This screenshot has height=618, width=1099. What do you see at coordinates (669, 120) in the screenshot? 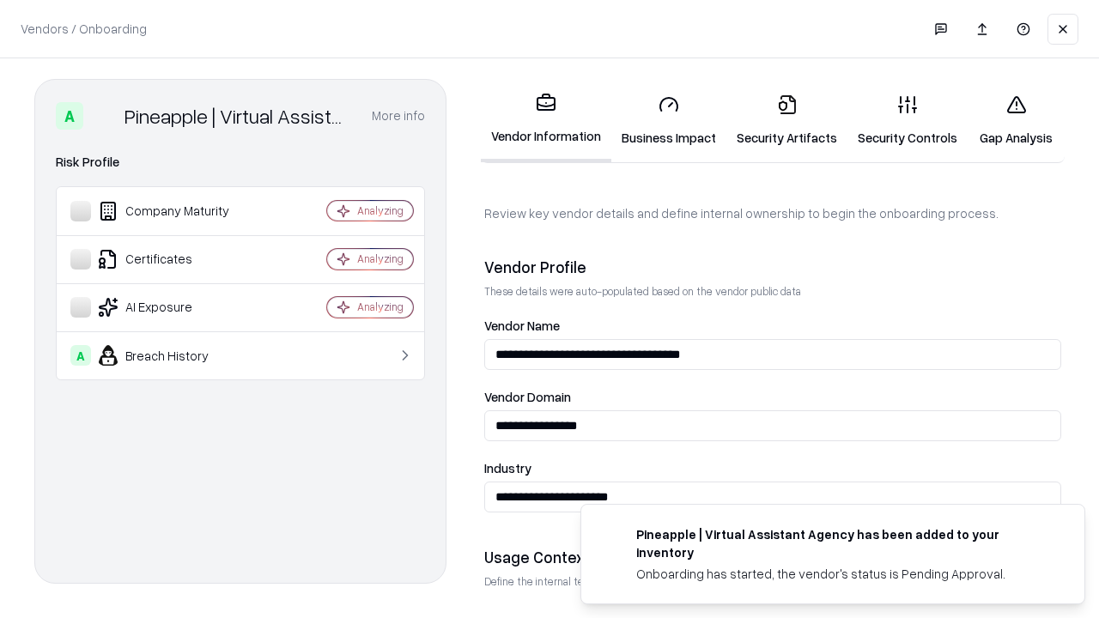
I see `a: Business Impact` at bounding box center [669, 120].